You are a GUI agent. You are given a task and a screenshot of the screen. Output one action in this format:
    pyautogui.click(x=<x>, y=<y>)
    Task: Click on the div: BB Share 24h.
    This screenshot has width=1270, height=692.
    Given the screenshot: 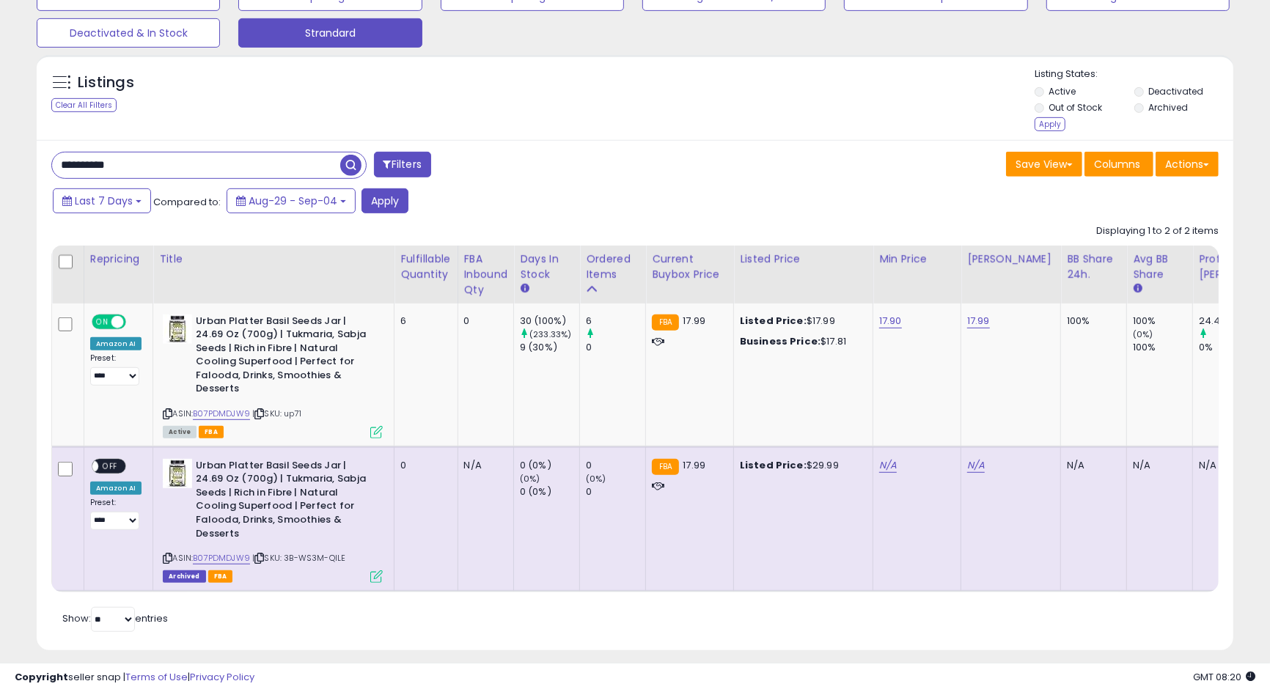 What is the action you would take?
    pyautogui.click(x=1094, y=267)
    